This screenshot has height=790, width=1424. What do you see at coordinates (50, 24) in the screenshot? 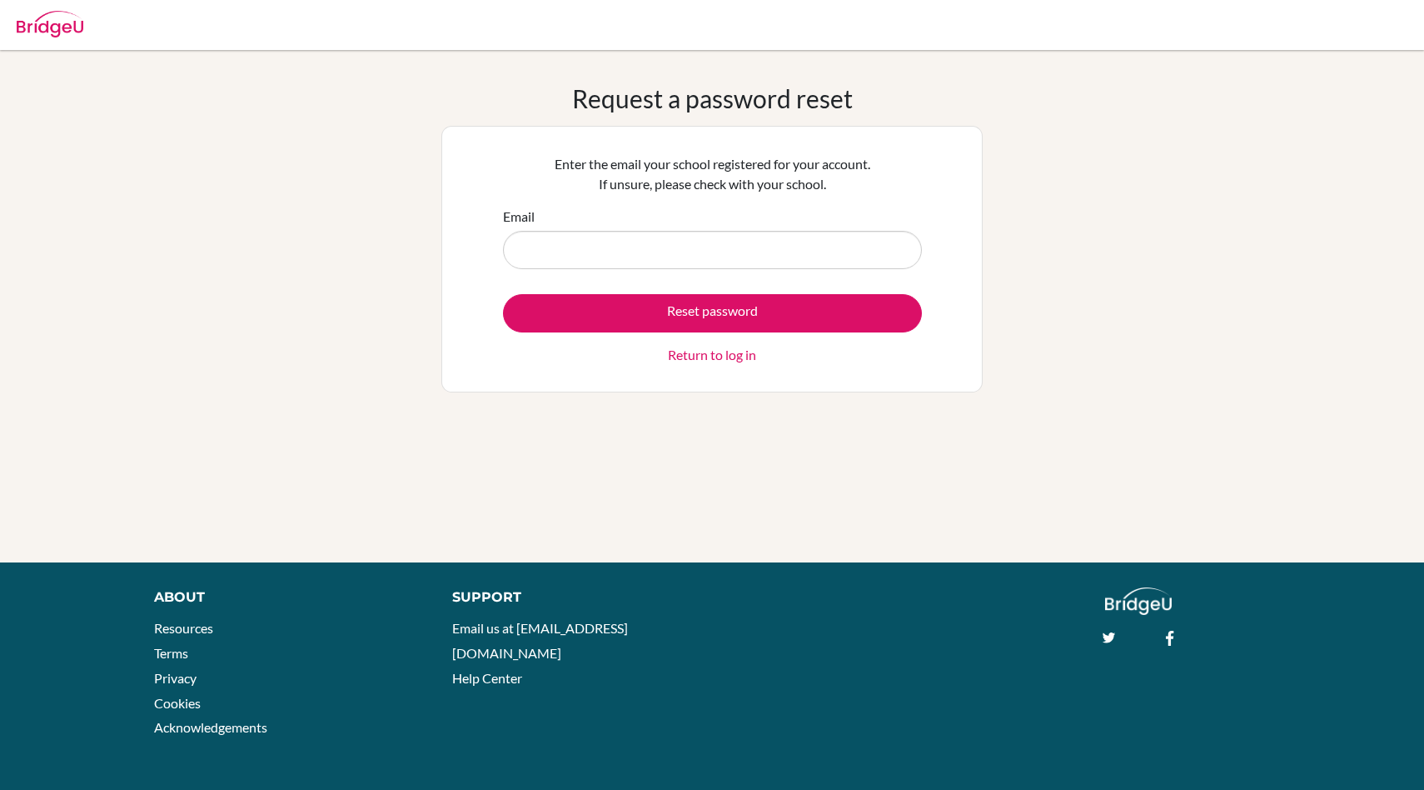
I see `img: Bridge-U` at bounding box center [50, 24].